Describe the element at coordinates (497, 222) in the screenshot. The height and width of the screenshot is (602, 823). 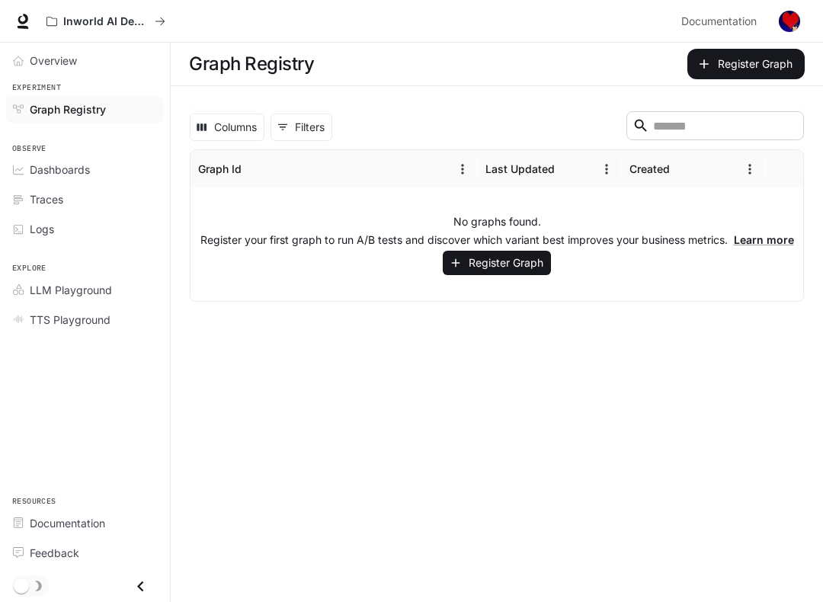
I see `p: No graphs found.` at that location.